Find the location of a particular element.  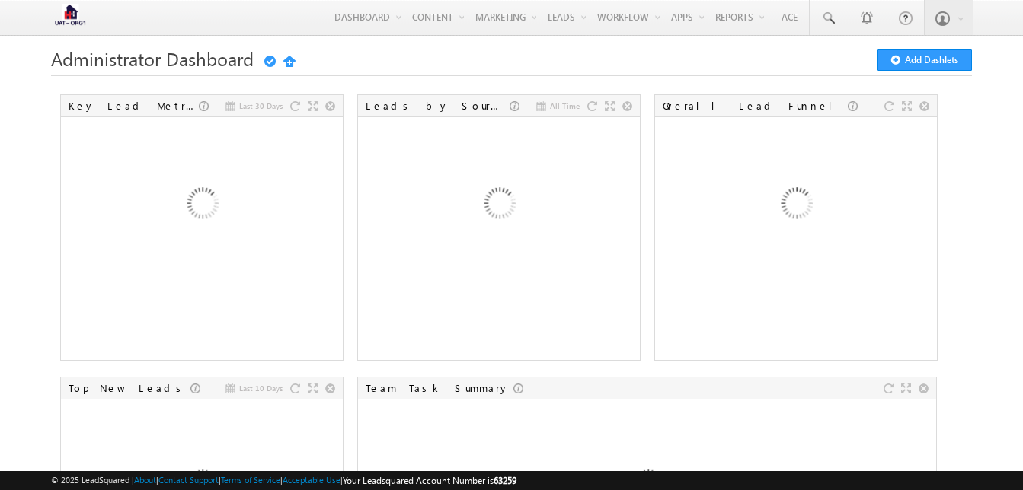

a: Contact Support is located at coordinates (188, 480).